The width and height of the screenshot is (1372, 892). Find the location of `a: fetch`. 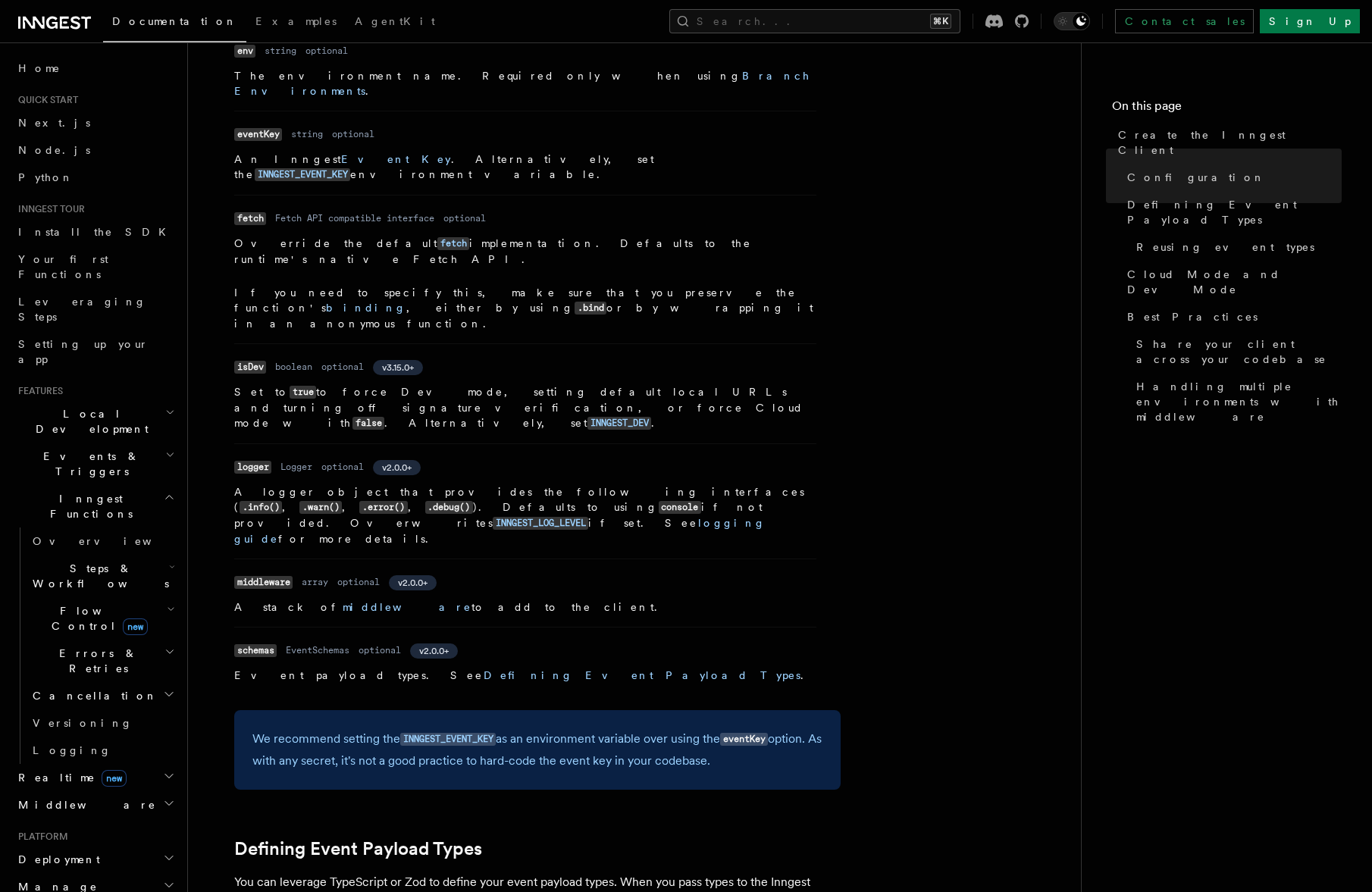

a: fetch is located at coordinates (453, 243).